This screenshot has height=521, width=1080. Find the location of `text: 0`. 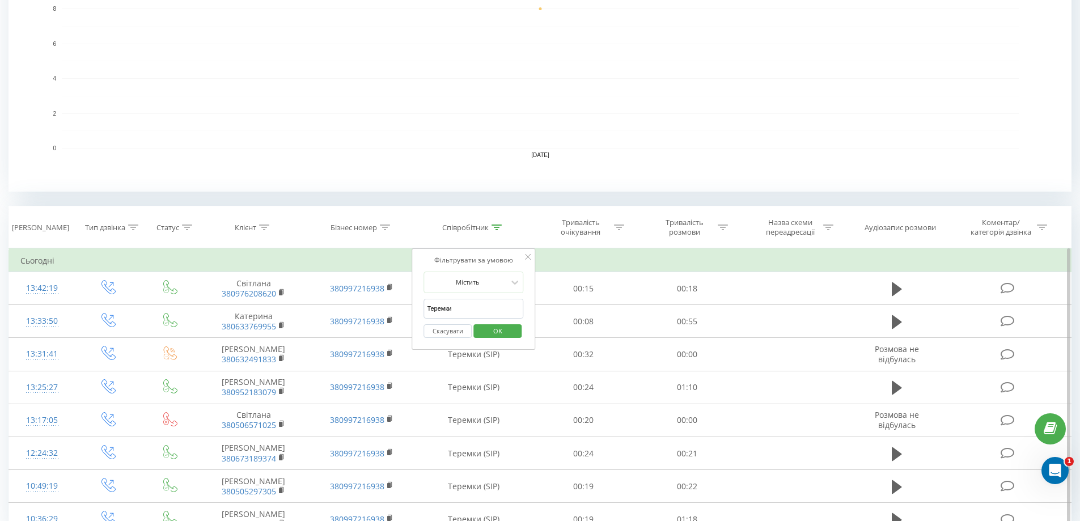

text: 0 is located at coordinates (54, 148).